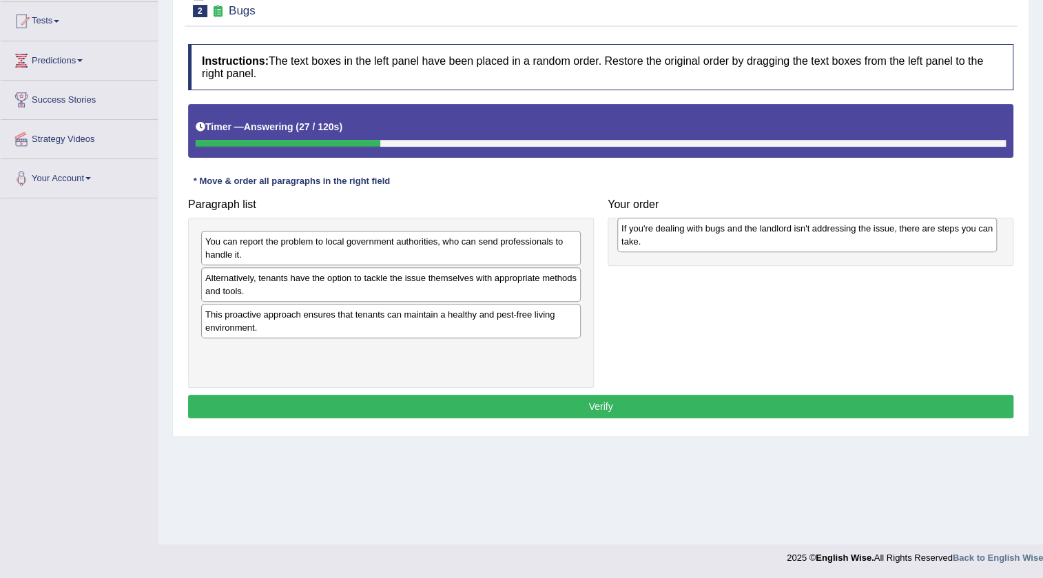 This screenshot has height=578, width=1043. I want to click on h4: The text boxes in the left panel have been placed in a random order. Restore the original order b..., so click(601, 67).